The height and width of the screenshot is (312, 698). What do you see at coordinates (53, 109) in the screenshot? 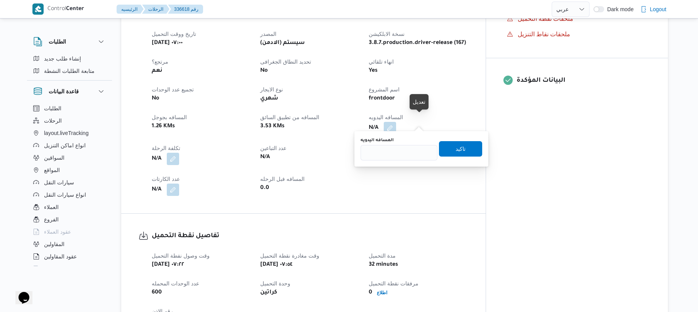
I see `span: الطلبات` at bounding box center [53, 109].